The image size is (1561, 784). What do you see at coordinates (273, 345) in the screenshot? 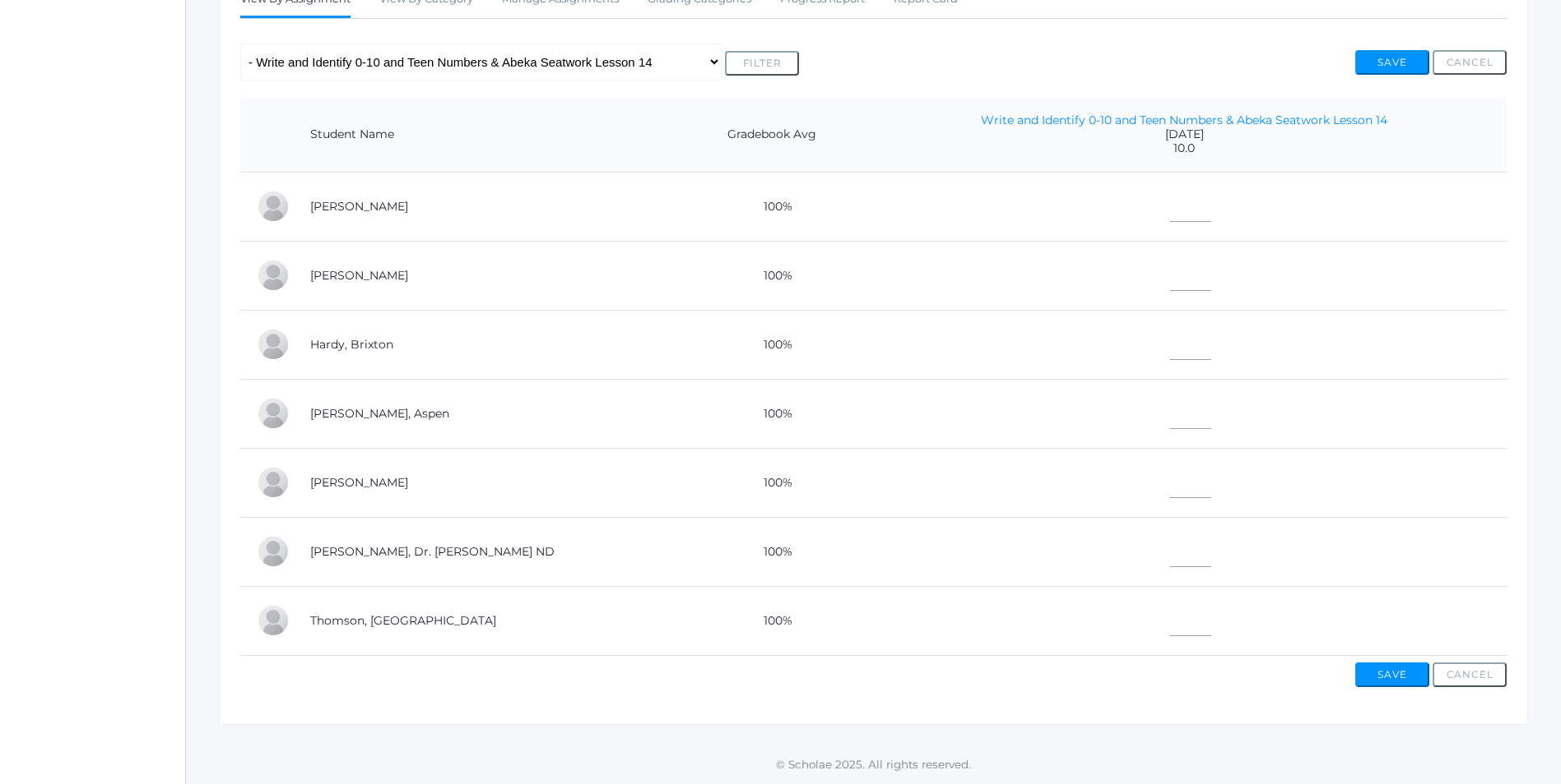
I see `div: Brixton Hardy` at bounding box center [273, 345].